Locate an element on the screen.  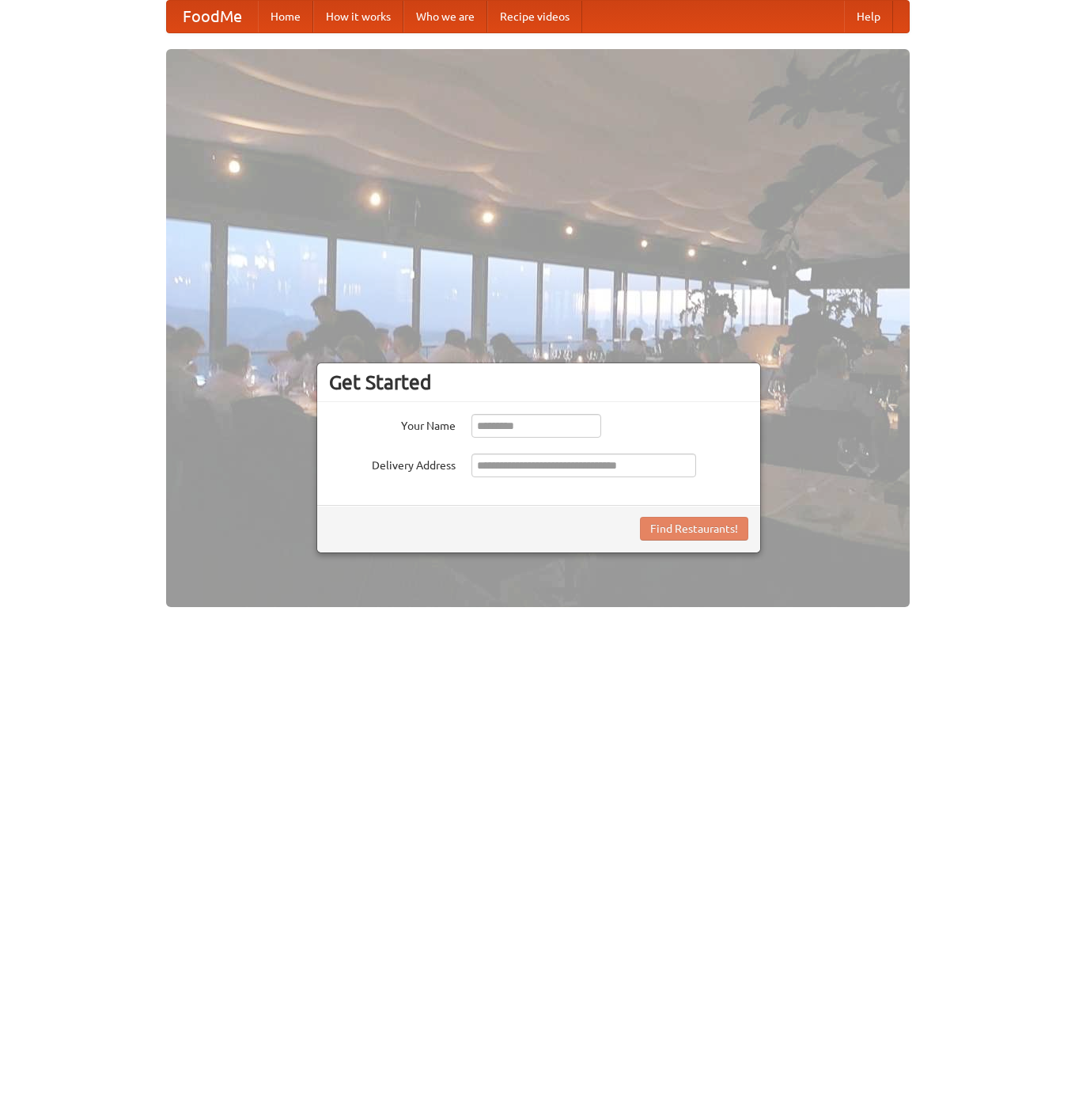
button: Find Restaurants! is located at coordinates (694, 529).